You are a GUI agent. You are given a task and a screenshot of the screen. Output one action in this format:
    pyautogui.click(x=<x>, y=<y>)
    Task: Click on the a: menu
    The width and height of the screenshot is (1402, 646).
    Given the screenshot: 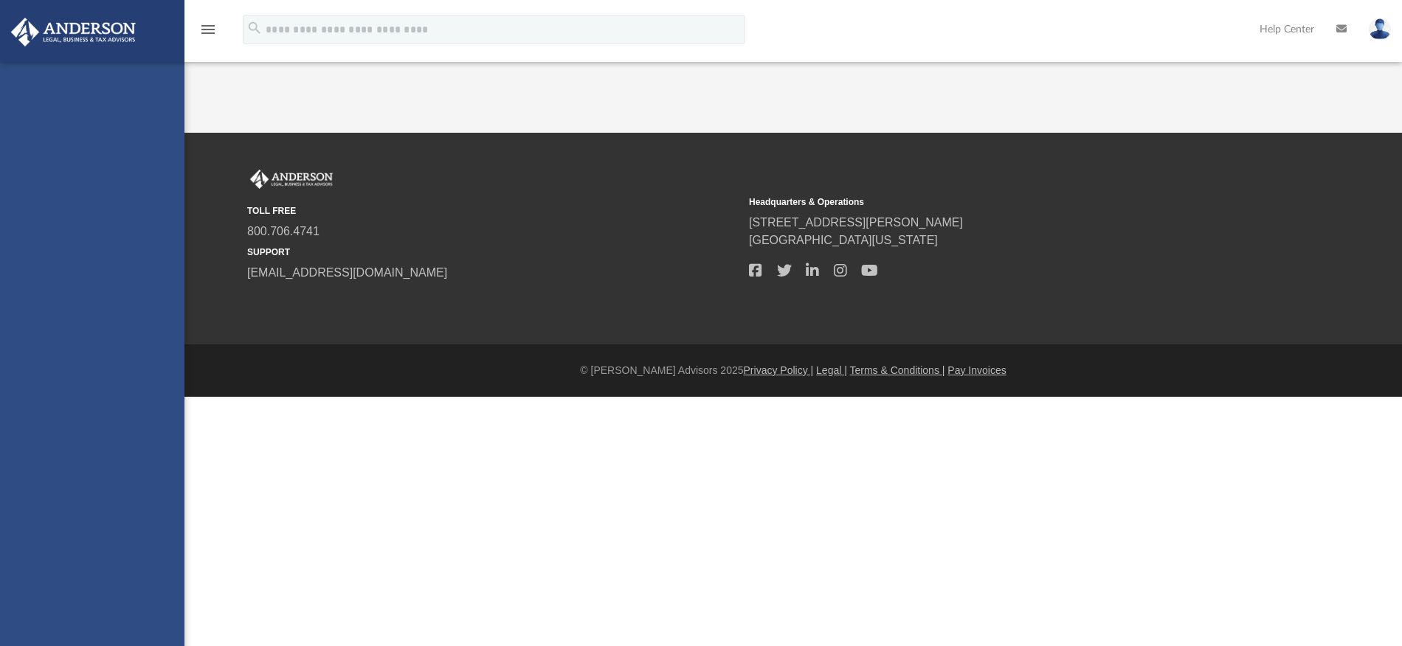 What is the action you would take?
    pyautogui.click(x=208, y=33)
    